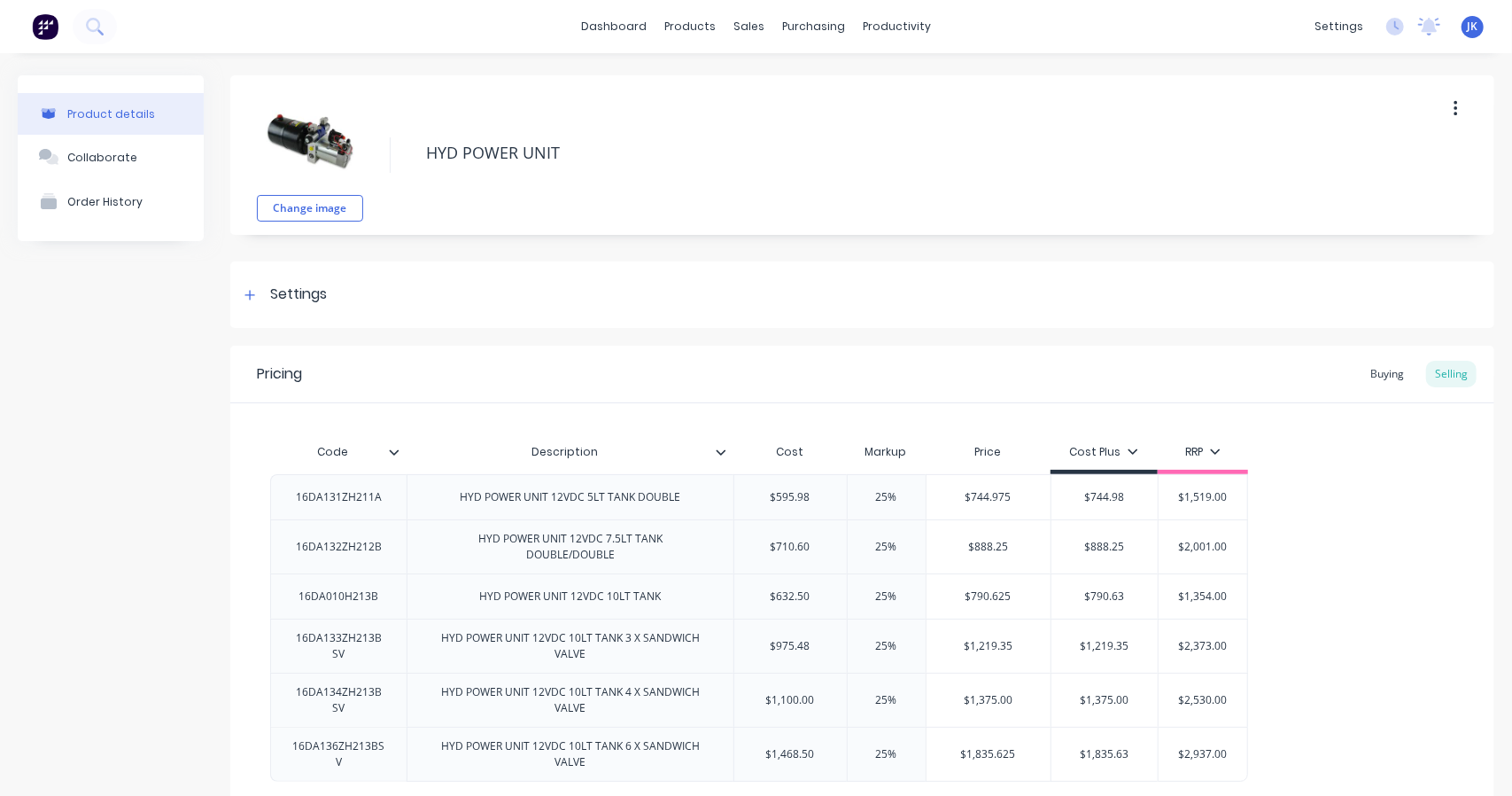 This screenshot has height=796, width=1512. Describe the element at coordinates (310, 208) in the screenshot. I see `button: Change image` at that location.